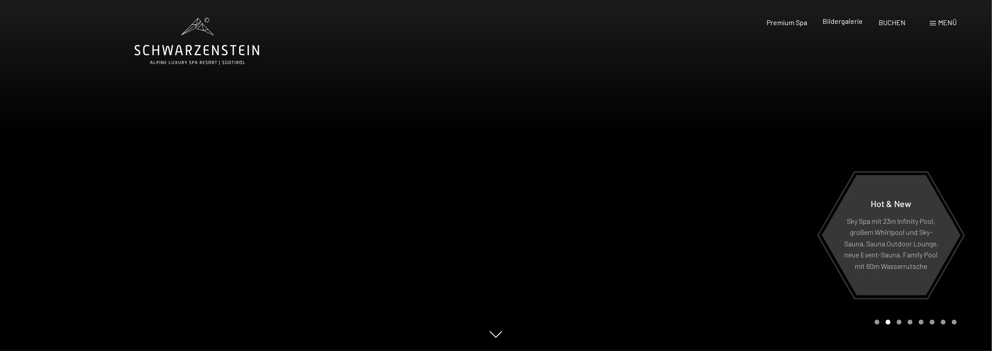 The width and height of the screenshot is (992, 351). Describe the element at coordinates (943, 321) in the screenshot. I see `div: Carousel Page 7` at that location.